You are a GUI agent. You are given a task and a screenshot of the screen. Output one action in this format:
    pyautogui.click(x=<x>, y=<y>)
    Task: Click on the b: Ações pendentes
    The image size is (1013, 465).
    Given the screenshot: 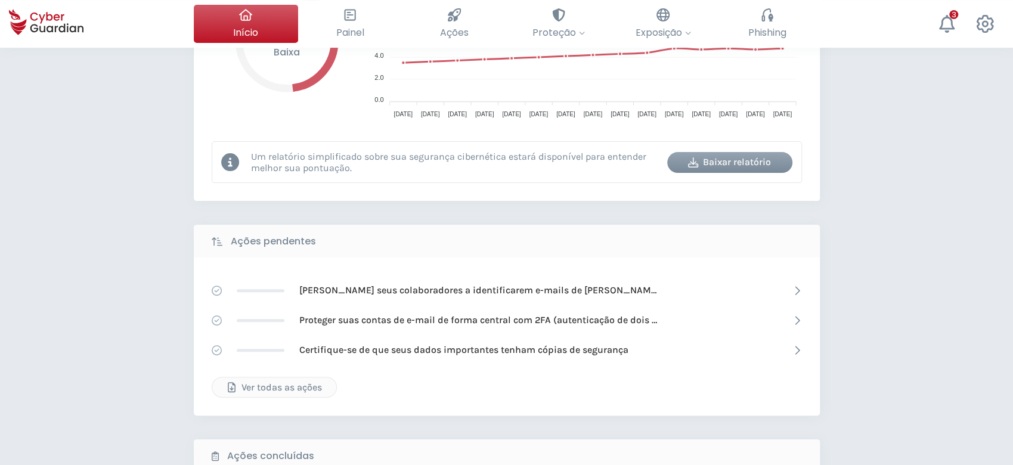 What is the action you would take?
    pyautogui.click(x=273, y=242)
    